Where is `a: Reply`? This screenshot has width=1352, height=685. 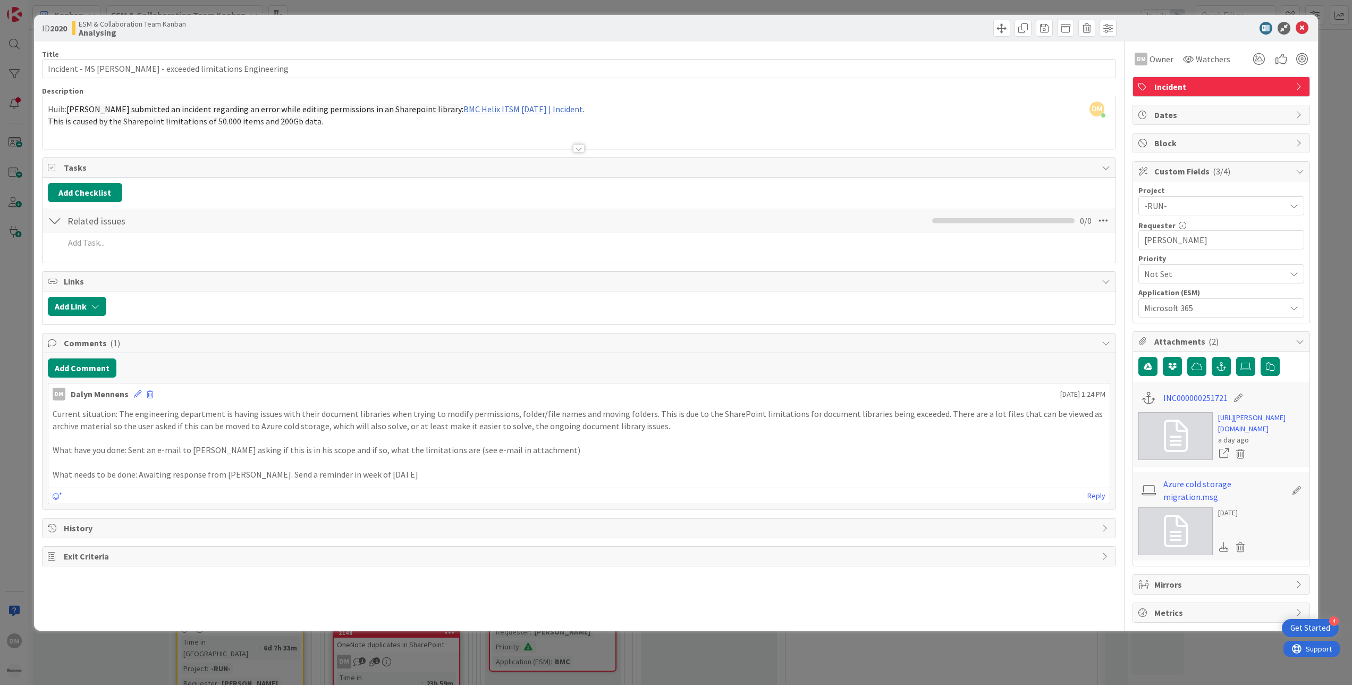
a: Reply is located at coordinates (1096, 495).